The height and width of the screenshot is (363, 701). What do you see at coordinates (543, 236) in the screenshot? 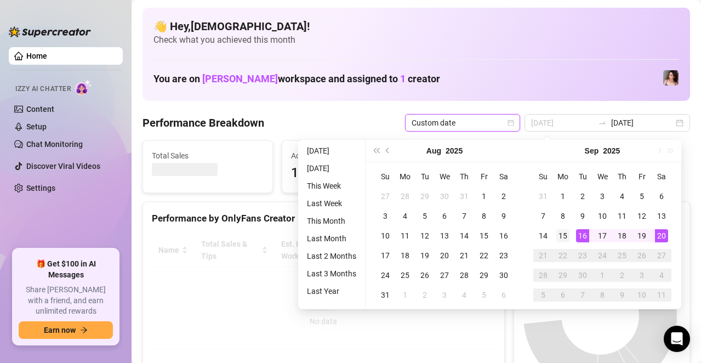
I see `div: 14` at bounding box center [543, 236].